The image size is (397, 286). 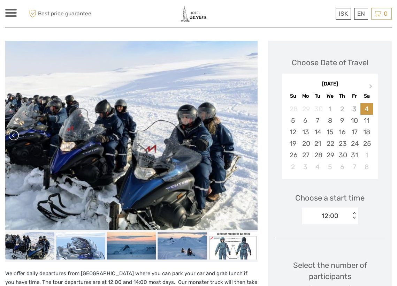 What do you see at coordinates (293, 132) in the screenshot?
I see `div: Choose Sunday, October 12th, 2025` at bounding box center [293, 132].